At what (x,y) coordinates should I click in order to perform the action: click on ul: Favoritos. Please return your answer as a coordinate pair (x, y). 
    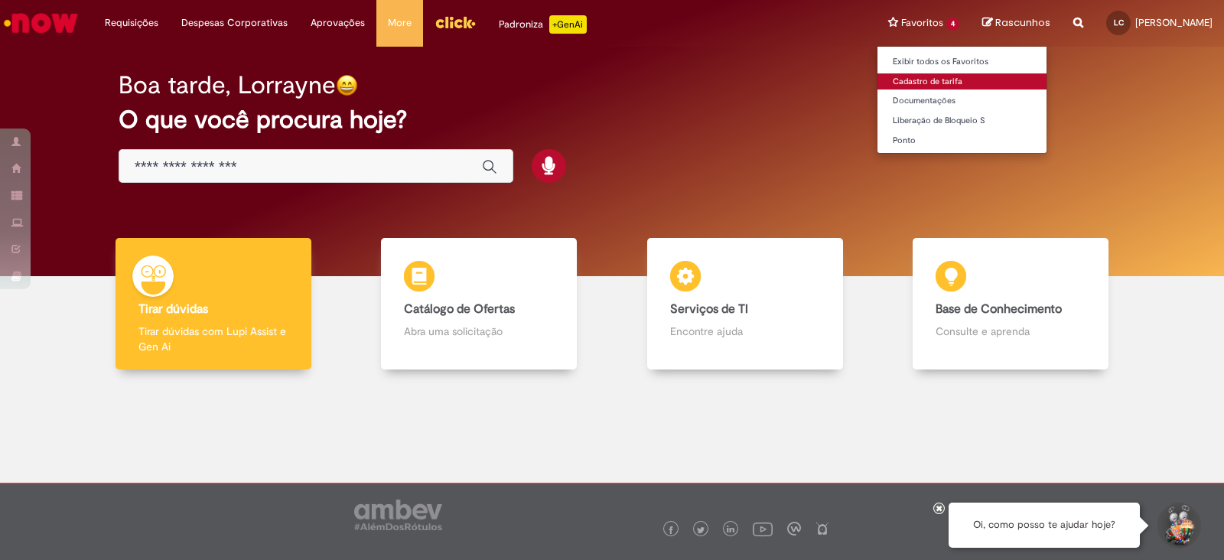
    Looking at the image, I should click on (962, 99).